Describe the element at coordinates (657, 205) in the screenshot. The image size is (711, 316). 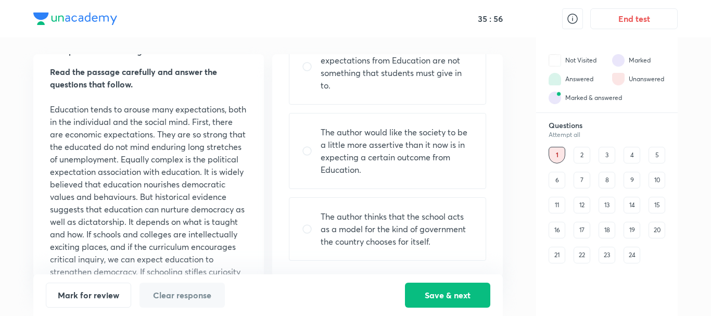
I see `div: 15` at that location.